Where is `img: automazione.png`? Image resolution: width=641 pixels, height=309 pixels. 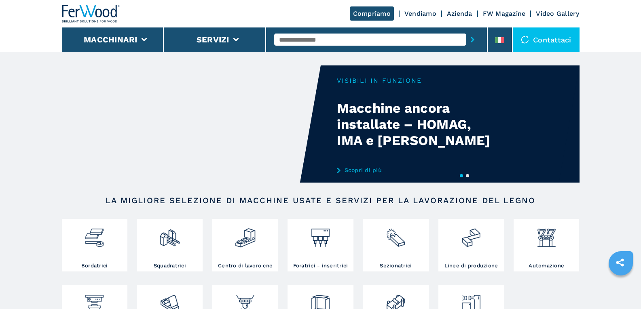
img: automazione.png is located at coordinates (546, 235).